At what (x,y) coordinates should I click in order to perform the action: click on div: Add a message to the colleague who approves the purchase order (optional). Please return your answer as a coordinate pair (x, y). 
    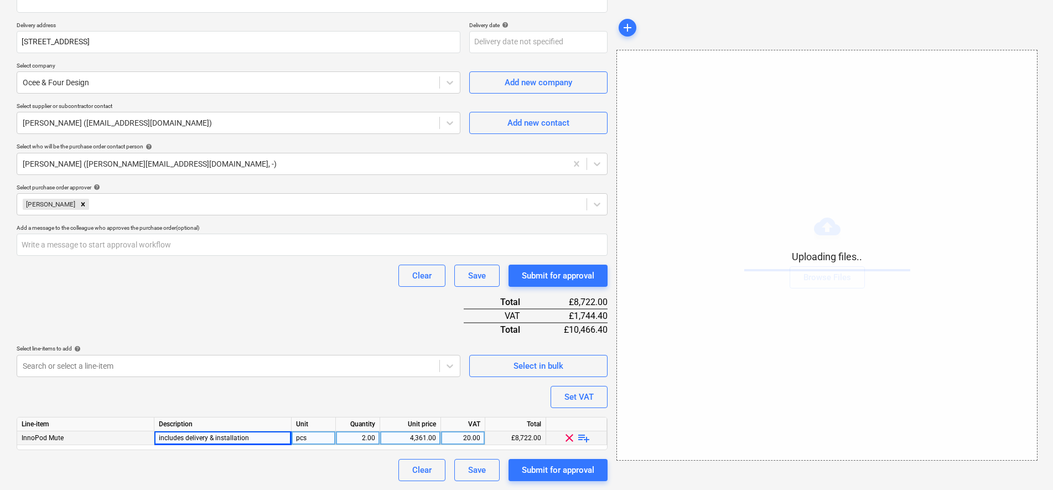
    Looking at the image, I should click on (312, 227).